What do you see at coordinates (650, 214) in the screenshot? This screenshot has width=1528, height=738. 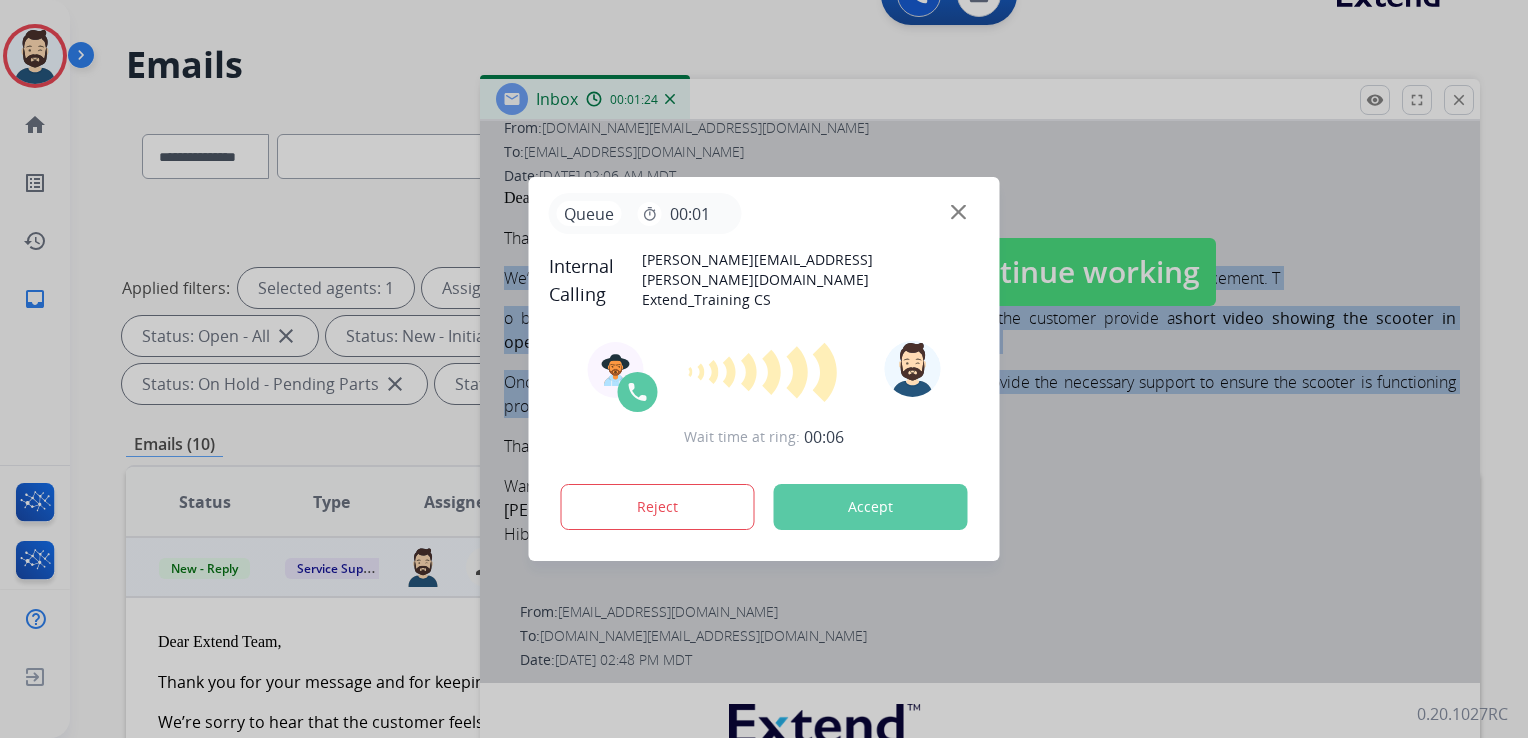 I see `mat-icon: timer` at bounding box center [650, 214].